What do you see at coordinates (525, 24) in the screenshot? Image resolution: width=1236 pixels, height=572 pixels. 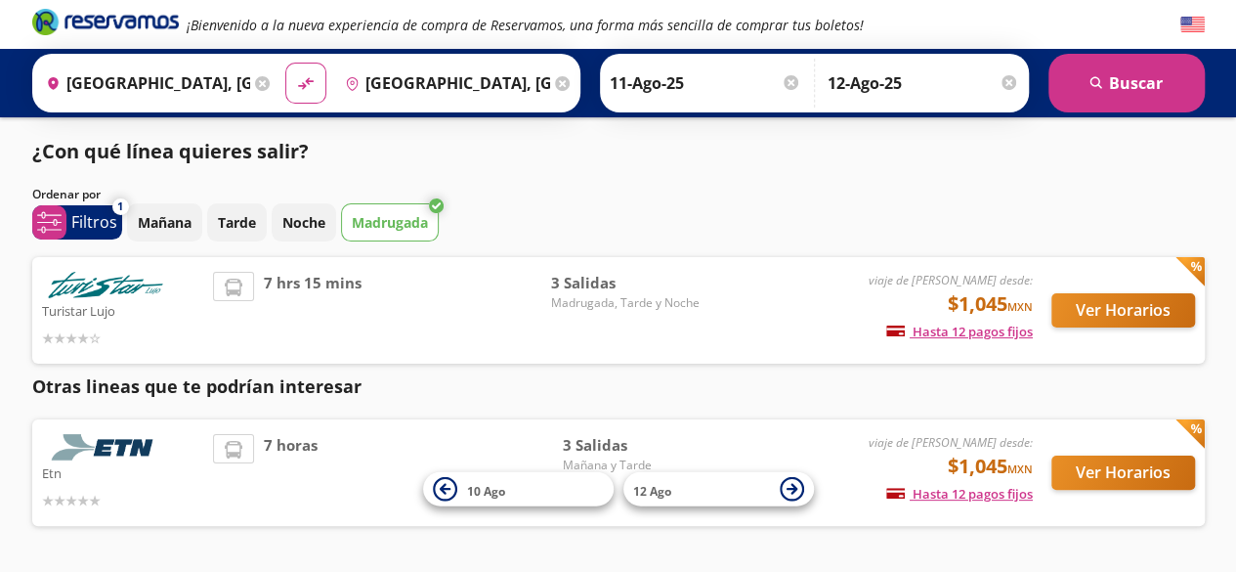 I see `em: ¡Bienvenido a la nueva experiencia de compra de Reservamos, una forma más sencilla de comprar tus...` at bounding box center [525, 24].